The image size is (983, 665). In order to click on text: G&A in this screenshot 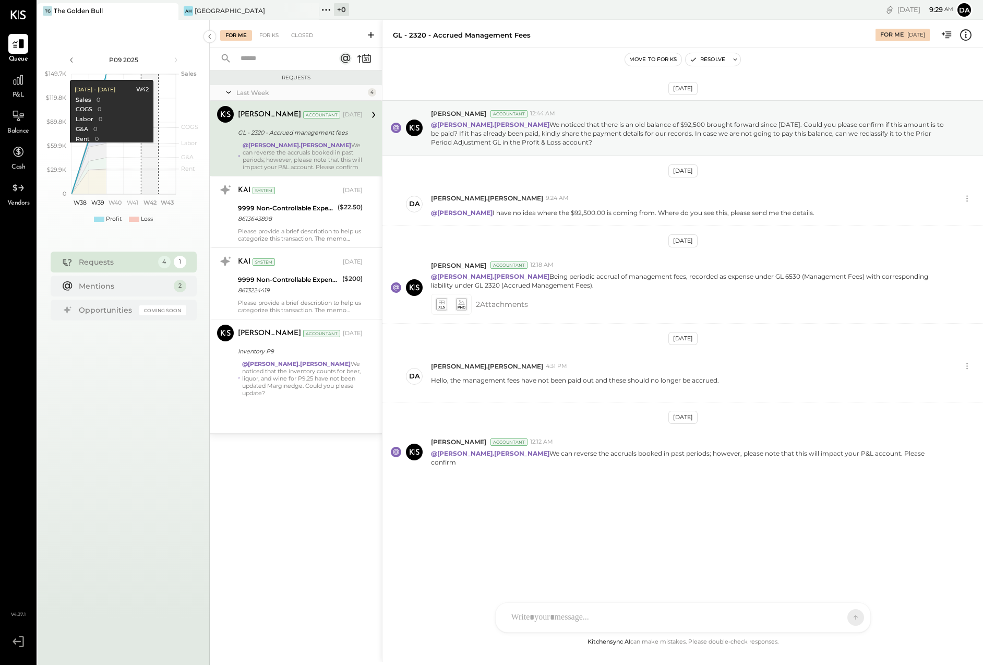, I will do `click(187, 157)`.